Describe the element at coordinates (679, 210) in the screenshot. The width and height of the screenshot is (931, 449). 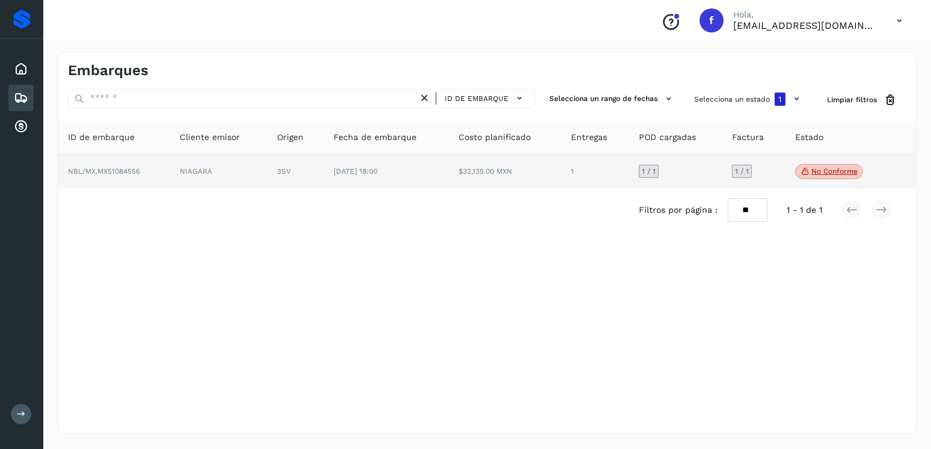
I see `span: Filtros por página :` at that location.